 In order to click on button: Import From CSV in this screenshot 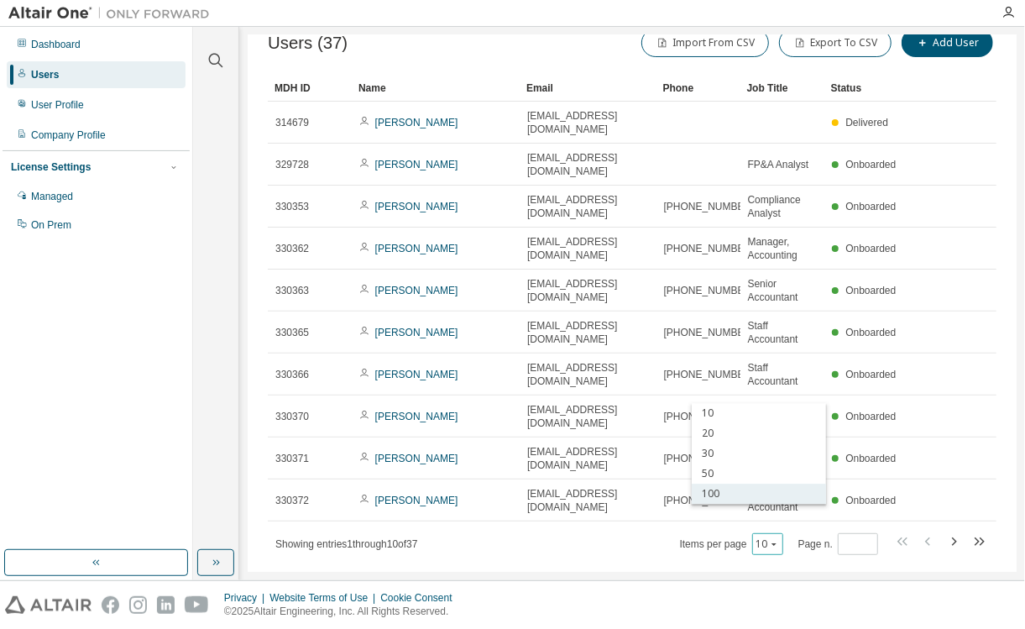, I will do `click(705, 43)`.